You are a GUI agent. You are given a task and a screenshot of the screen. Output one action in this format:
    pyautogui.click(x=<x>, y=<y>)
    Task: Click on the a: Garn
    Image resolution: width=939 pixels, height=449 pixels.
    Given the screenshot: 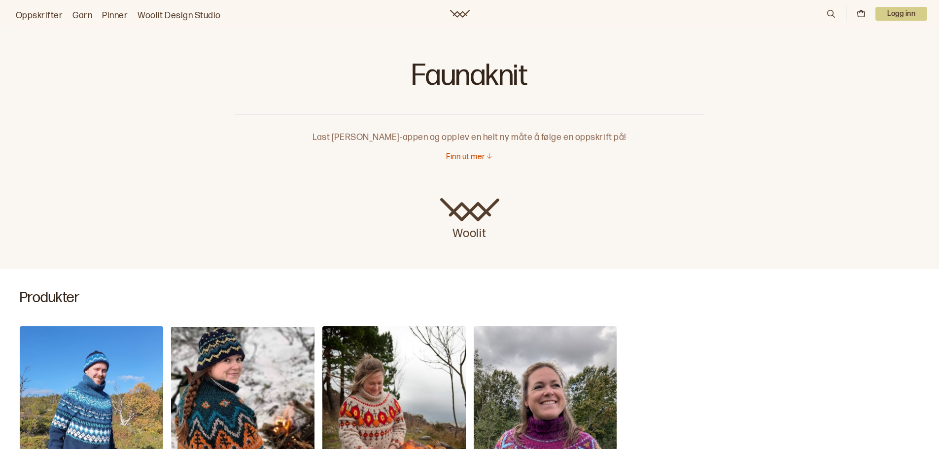 What is the action you would take?
    pyautogui.click(x=82, y=16)
    